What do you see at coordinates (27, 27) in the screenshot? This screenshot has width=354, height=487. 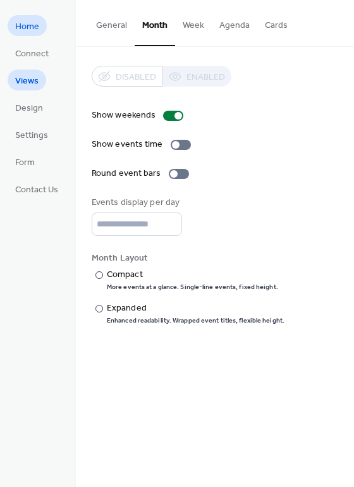 I see `span: Home` at bounding box center [27, 27].